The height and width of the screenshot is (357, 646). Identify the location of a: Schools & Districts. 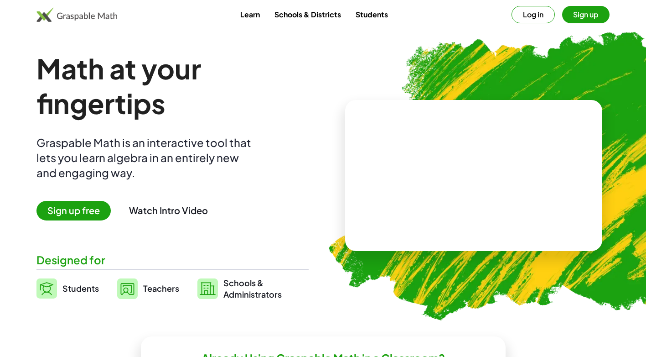
(308, 14).